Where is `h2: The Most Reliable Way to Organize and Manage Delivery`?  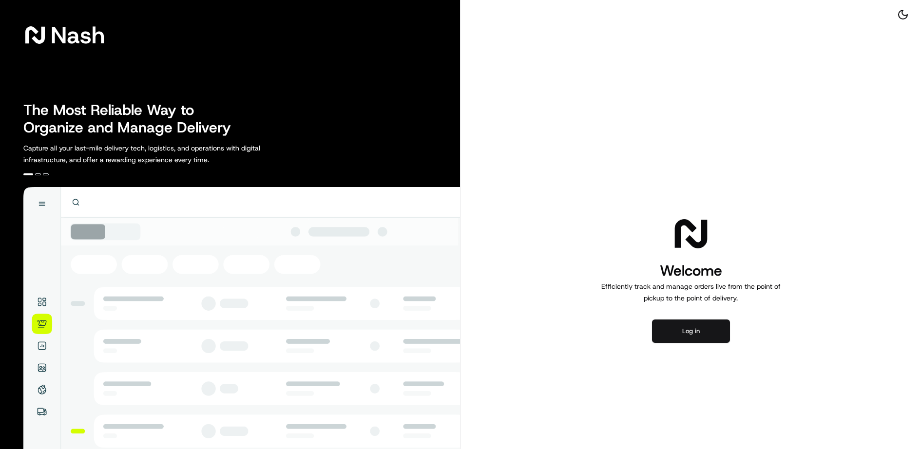
h2: The Most Reliable Way to Organize and Manage Delivery is located at coordinates (132, 119).